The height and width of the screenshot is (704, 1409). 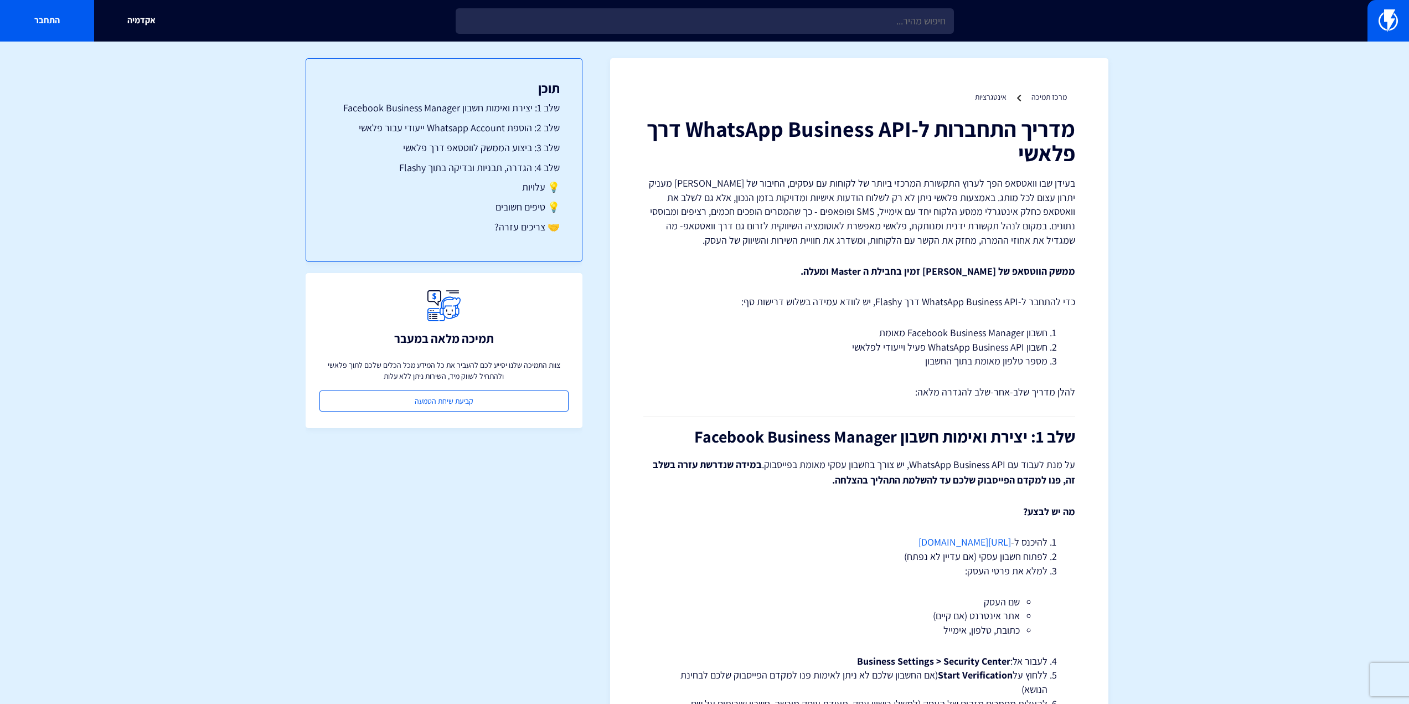 What do you see at coordinates (859, 542) in the screenshot?
I see `li: להיכנס ל-` at bounding box center [859, 542].